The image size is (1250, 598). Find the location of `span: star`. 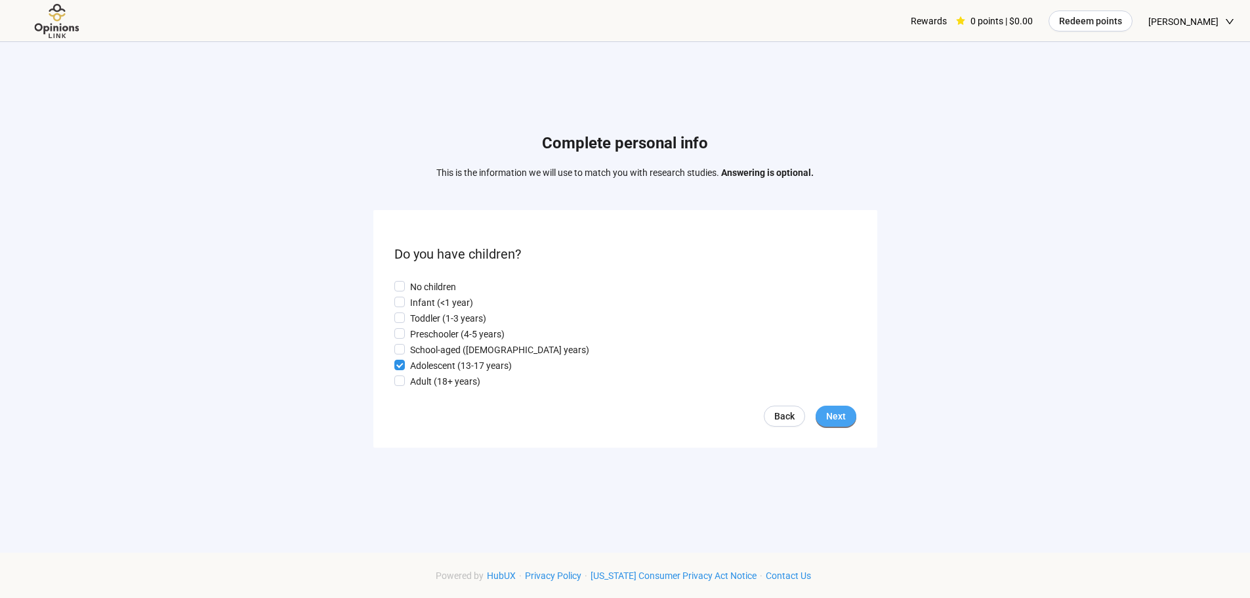

span: star is located at coordinates (960, 21).